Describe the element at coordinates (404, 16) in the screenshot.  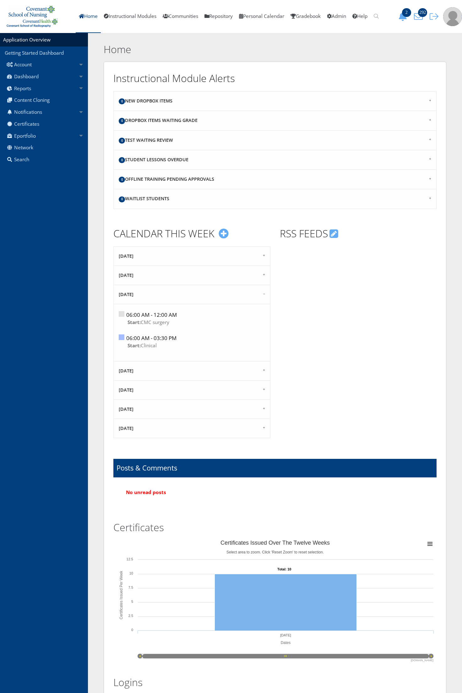
I see `button: 2` at that location.